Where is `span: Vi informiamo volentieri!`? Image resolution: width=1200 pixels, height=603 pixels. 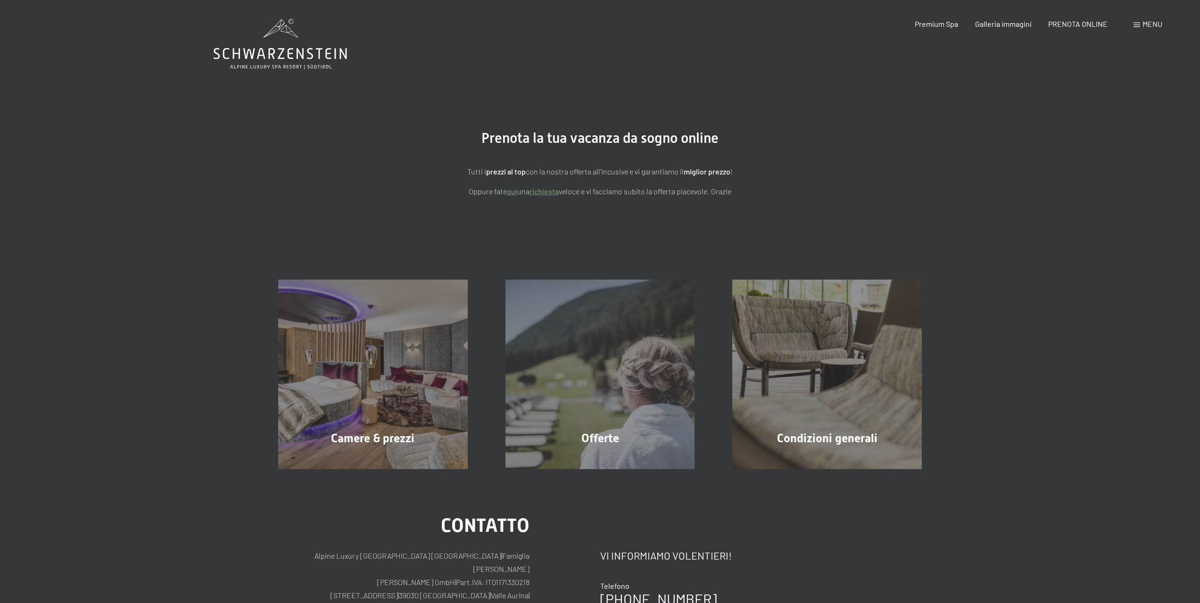
span: Vi informiamo volentieri! is located at coordinates (666, 555).